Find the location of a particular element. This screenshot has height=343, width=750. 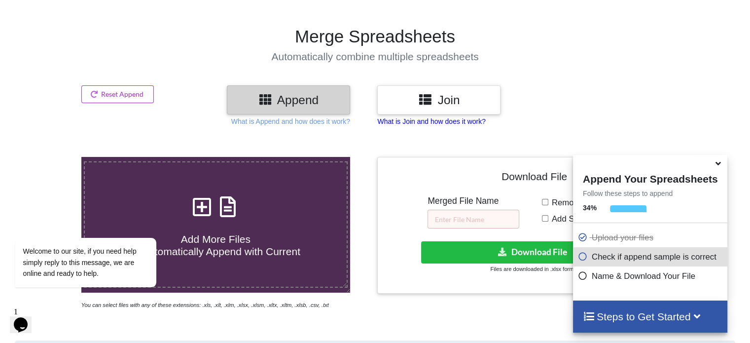

span: Welcome to our site, if you need help simply reply to this message, we are online and ready to help. is located at coordinates (70, 113).